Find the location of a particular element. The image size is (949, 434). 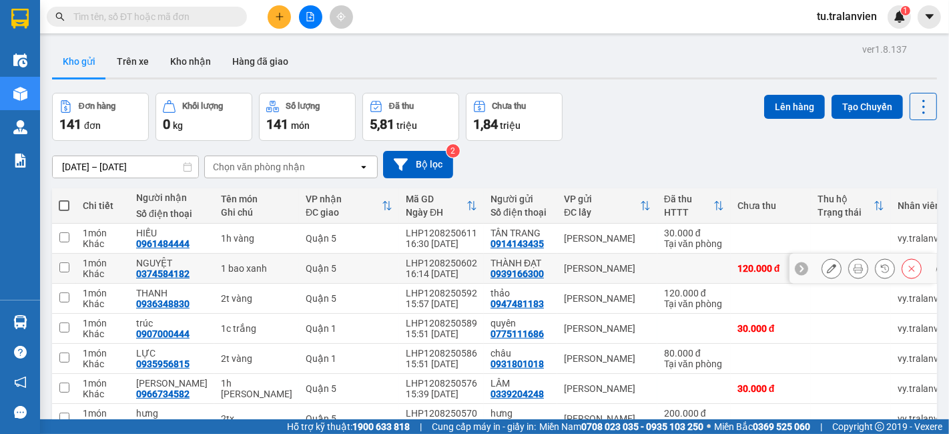

button: Kho gửi is located at coordinates (79, 61).